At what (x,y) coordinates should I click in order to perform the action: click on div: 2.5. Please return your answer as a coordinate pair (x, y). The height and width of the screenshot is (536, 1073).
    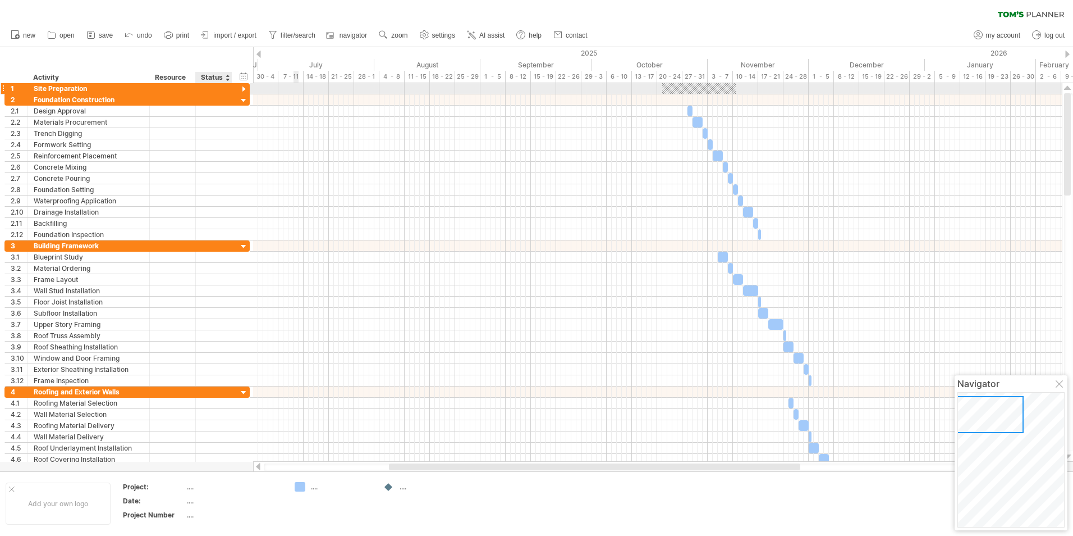
    Looking at the image, I should click on (19, 156).